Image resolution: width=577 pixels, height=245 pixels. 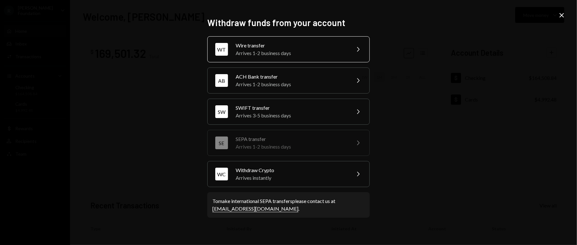 What do you see at coordinates (222, 49) in the screenshot?
I see `div: WT` at bounding box center [222, 49].